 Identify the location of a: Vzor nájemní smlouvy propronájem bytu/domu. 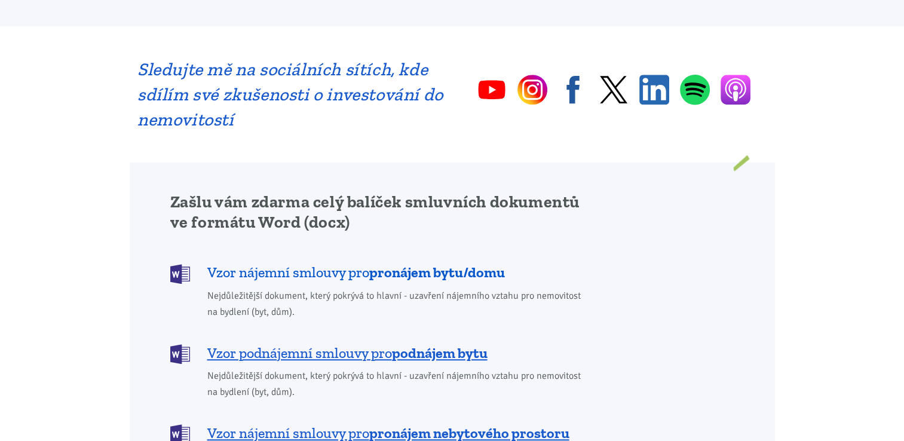
(380, 273).